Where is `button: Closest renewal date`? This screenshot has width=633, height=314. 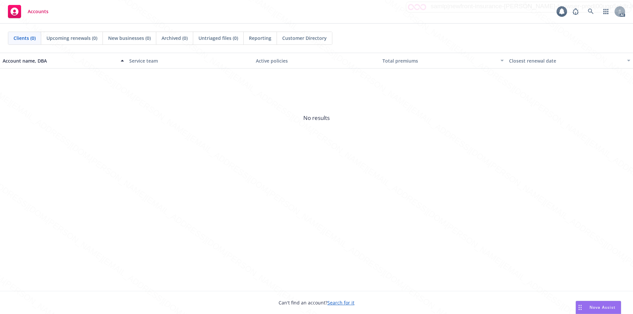 button: Closest renewal date is located at coordinates (570, 61).